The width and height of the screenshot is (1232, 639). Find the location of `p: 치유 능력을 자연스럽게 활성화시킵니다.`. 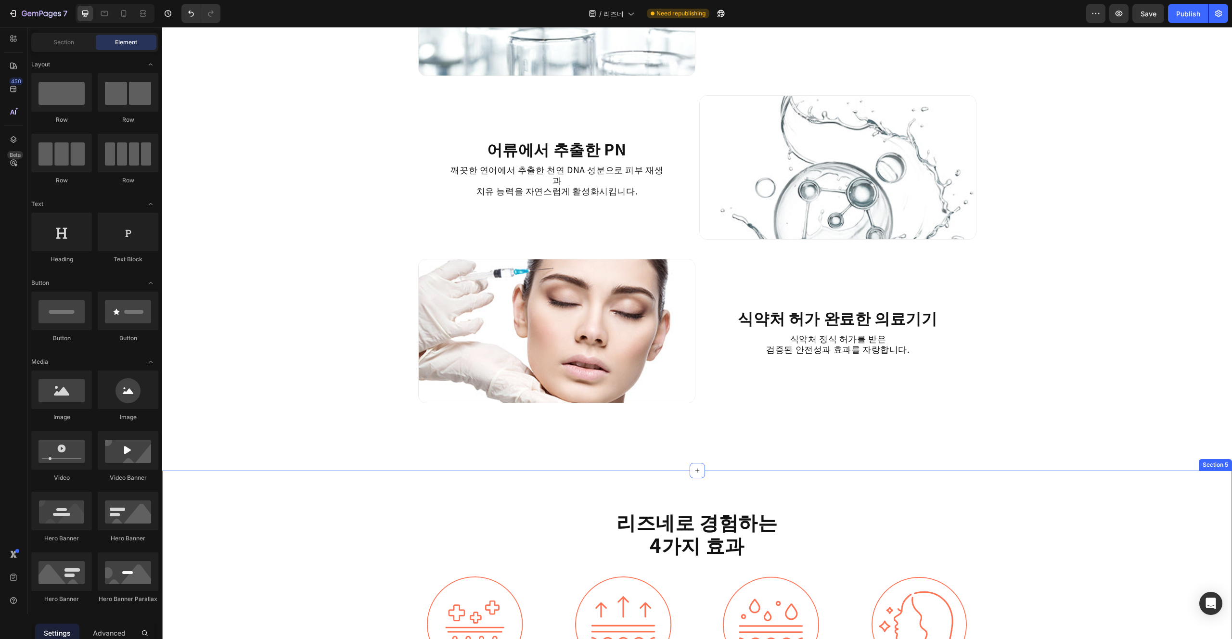

p: 치유 능력을 자연스럽게 활성화시킵니다. is located at coordinates (395, 164).